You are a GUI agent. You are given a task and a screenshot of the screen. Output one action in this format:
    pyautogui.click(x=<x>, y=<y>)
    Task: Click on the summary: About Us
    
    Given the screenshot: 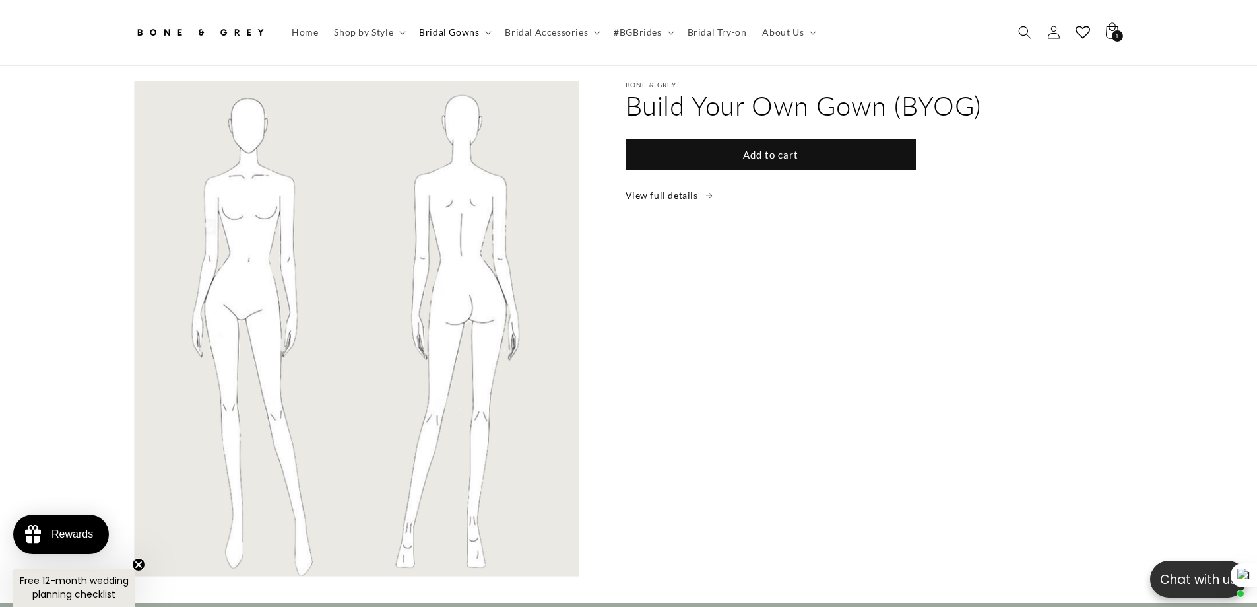 What is the action you would take?
    pyautogui.click(x=788, y=32)
    